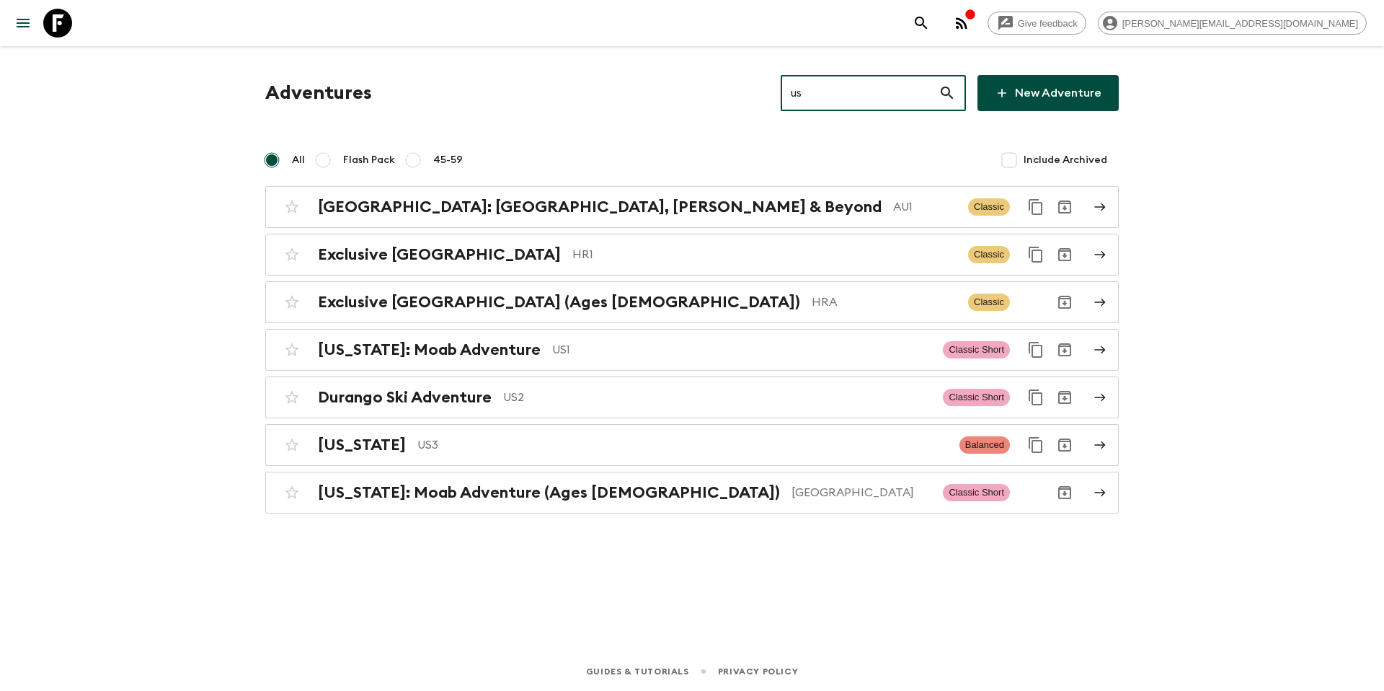  I want to click on p: US2, so click(717, 397).